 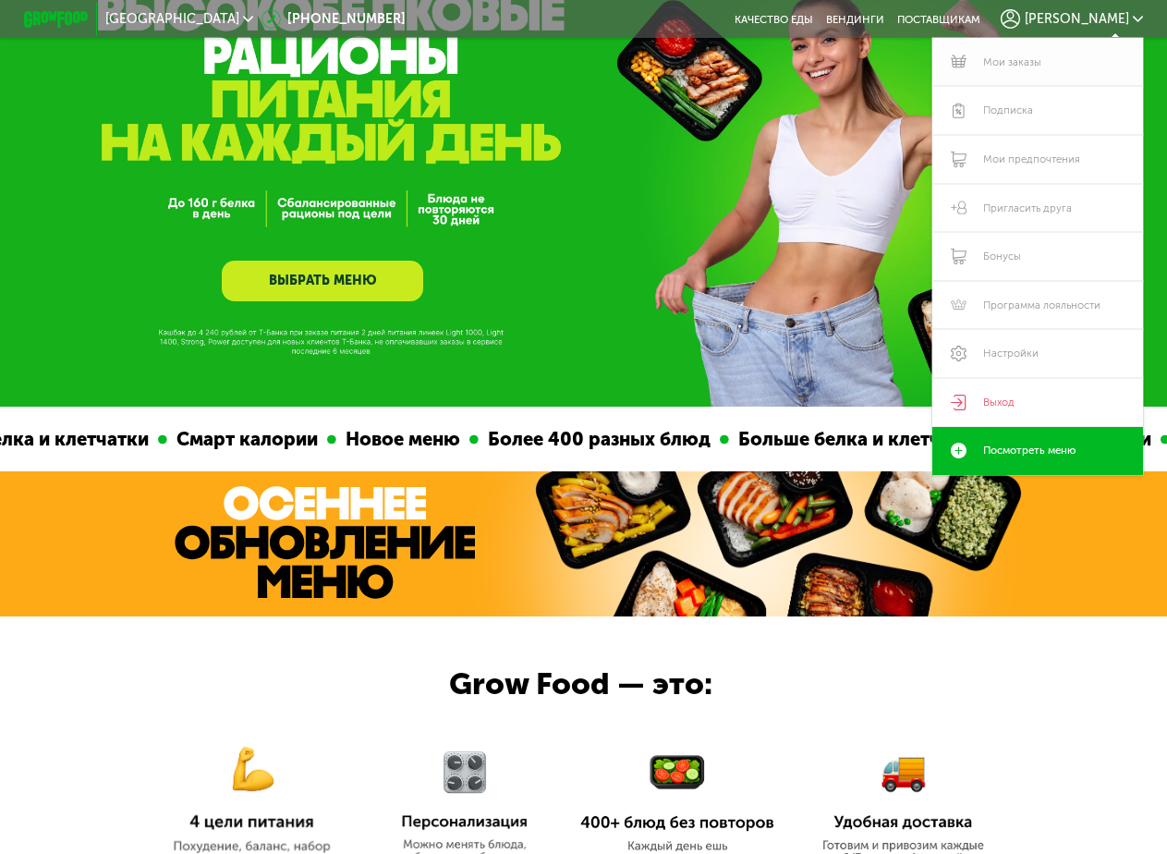 What do you see at coordinates (855, 19) in the screenshot?
I see `a: Вендинги` at bounding box center [855, 19].